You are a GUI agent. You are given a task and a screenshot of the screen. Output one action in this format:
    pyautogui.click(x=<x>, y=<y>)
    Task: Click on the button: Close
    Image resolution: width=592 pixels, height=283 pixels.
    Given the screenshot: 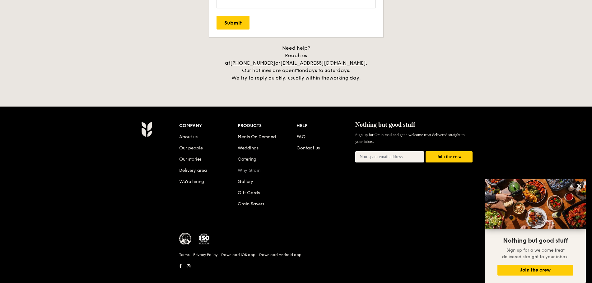 What is the action you would take?
    pyautogui.click(x=579, y=186)
    